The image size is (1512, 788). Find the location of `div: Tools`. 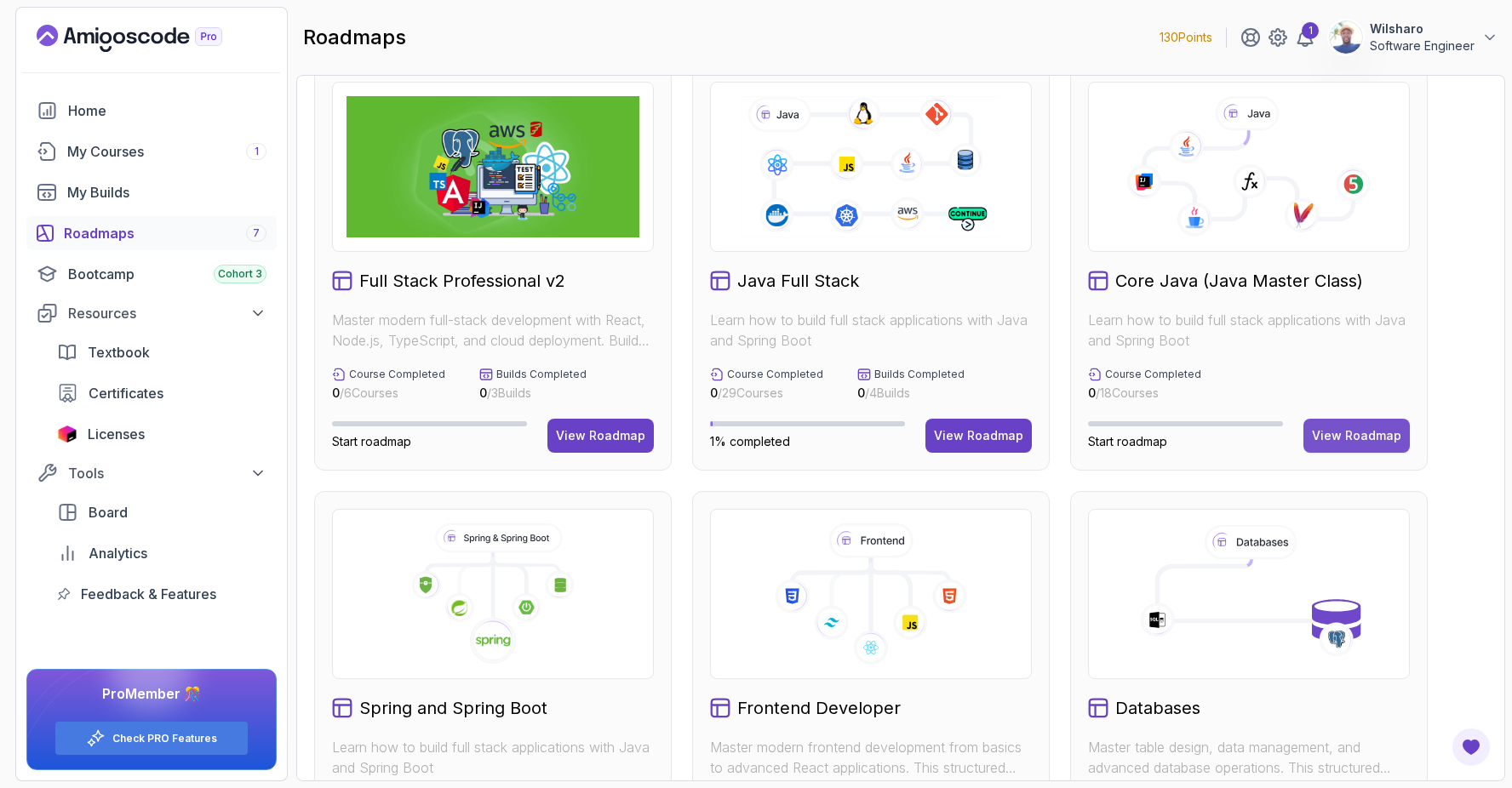

div: Tools is located at coordinates (167, 474).